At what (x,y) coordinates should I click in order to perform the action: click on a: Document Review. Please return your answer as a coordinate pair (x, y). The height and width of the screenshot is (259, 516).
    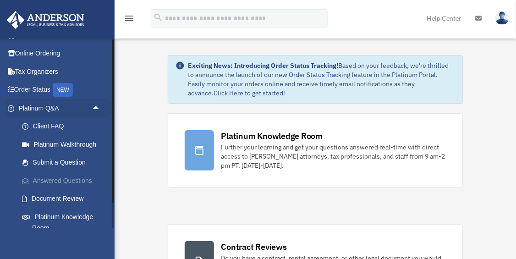
    Looking at the image, I should click on (64, 199).